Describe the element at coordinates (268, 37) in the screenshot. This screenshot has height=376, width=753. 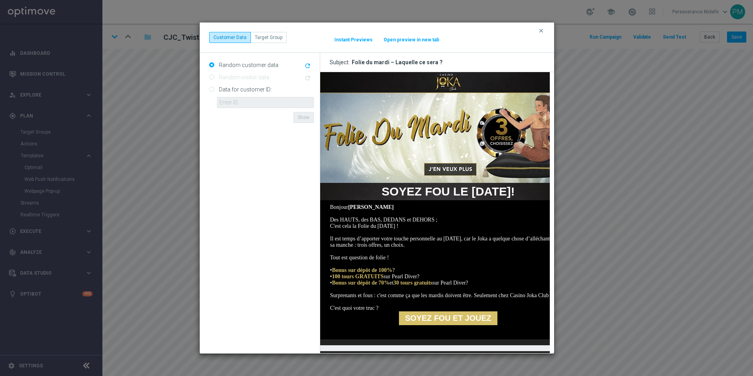
I see `button: Target Group` at that location.